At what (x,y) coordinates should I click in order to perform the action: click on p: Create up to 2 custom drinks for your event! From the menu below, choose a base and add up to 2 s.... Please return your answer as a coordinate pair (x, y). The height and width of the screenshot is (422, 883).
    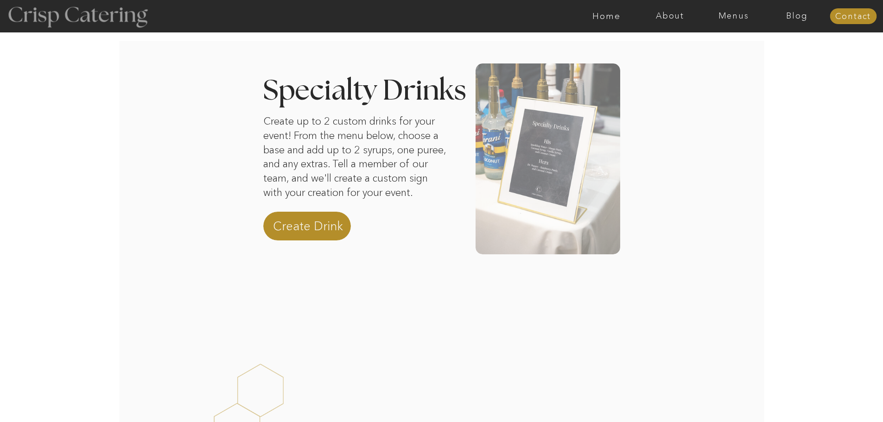
    Looking at the image, I should click on (354, 159).